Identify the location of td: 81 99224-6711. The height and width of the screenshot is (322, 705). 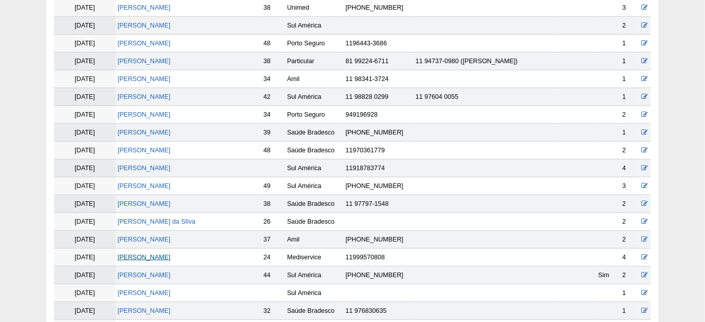
(378, 61).